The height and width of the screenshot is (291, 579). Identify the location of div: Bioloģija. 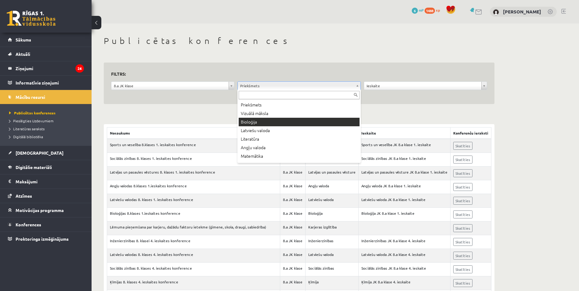
(299, 122).